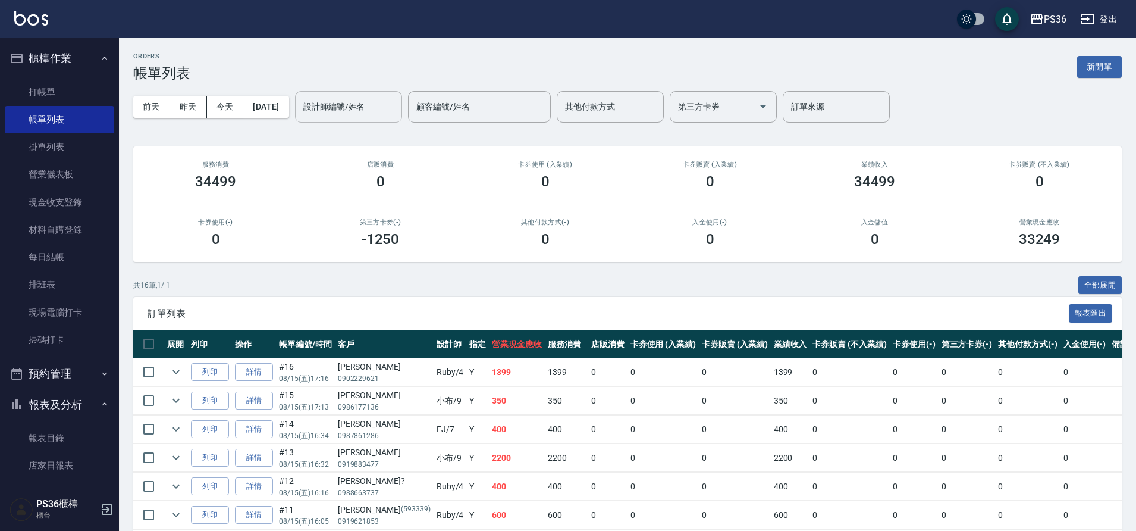 The image size is (1136, 531). I want to click on p: 08/15 (五) 16:16, so click(305, 493).